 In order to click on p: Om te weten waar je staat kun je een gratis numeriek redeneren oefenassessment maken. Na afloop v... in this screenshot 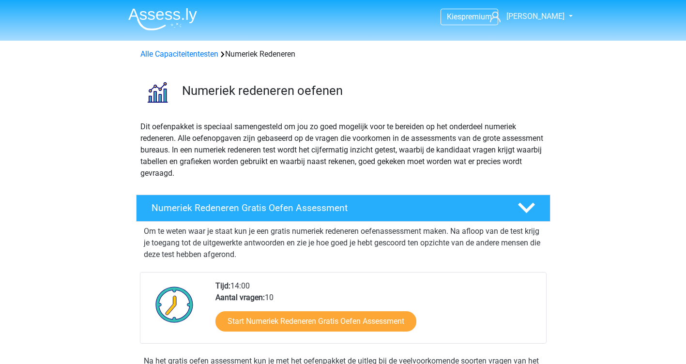, I will do `click(343, 243)`.